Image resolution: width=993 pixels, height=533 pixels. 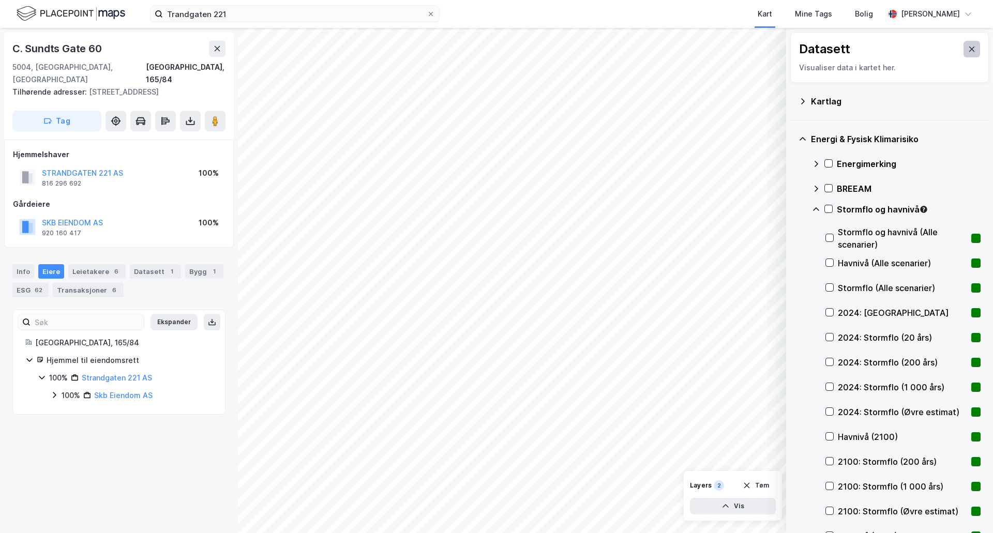 What do you see at coordinates (902, 338) in the screenshot?
I see `div: 2024: Stormflo (20 års)` at bounding box center [902, 338].